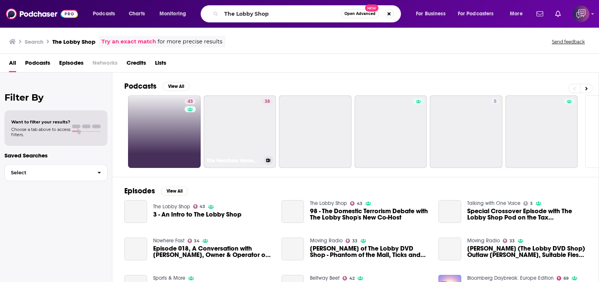  I want to click on a: 69, so click(562, 278).